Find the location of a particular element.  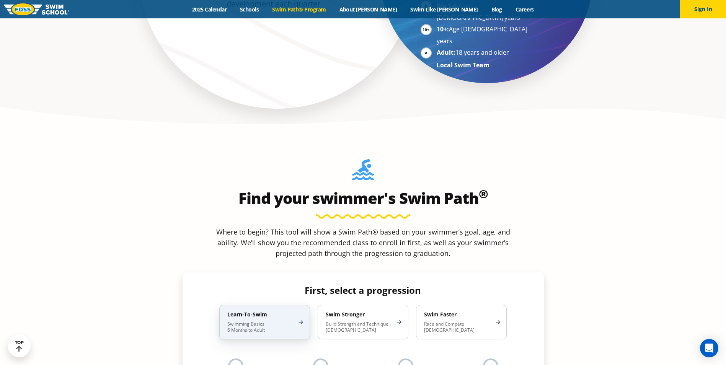

p: Swimming Basics 6 Months to Adult is located at coordinates (261, 327).